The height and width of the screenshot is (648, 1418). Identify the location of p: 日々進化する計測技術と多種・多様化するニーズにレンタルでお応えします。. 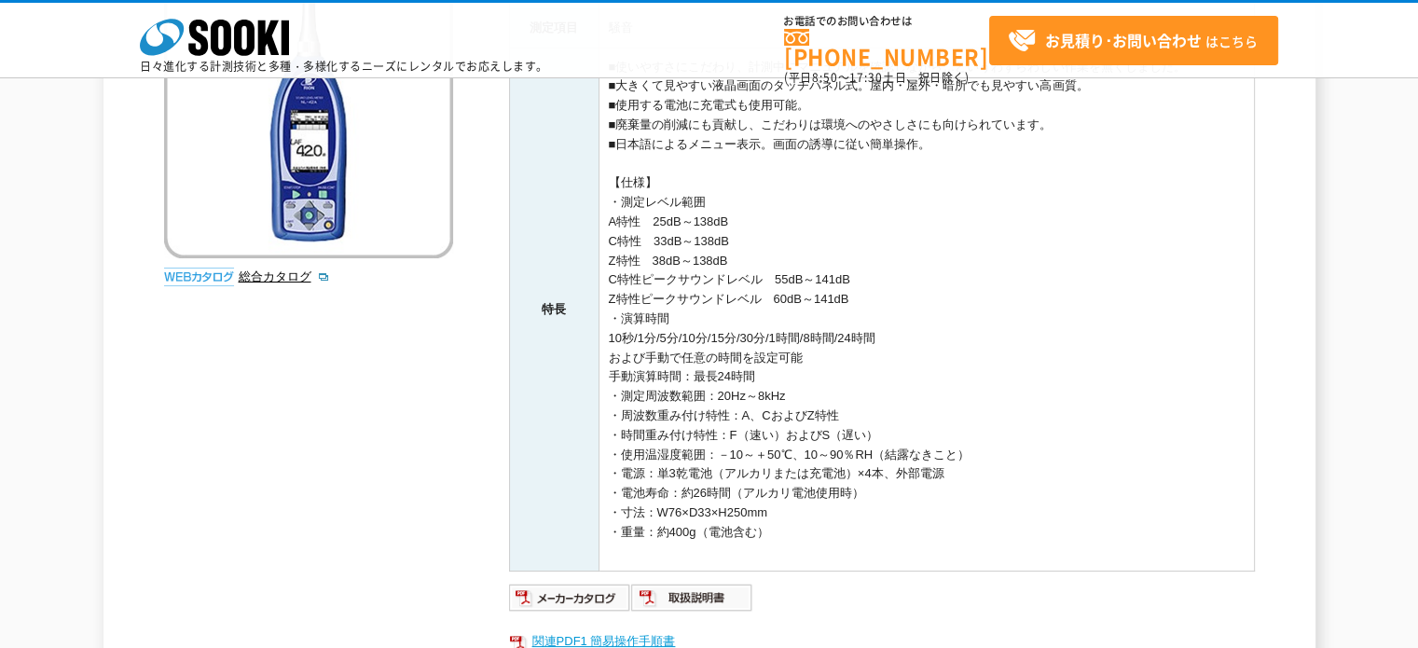
(344, 66).